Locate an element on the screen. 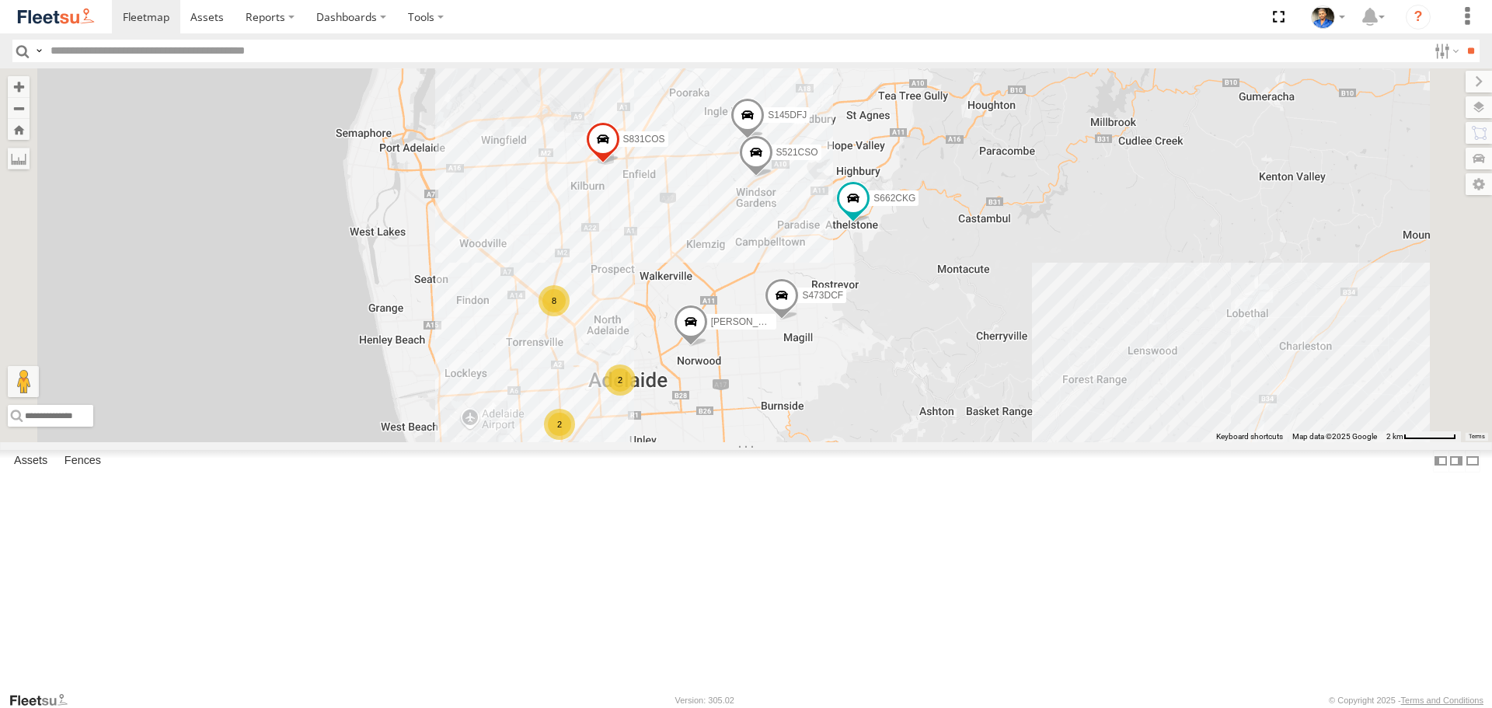 The height and width of the screenshot is (708, 1492). button: Keyboard shortcuts is located at coordinates (1250, 437).